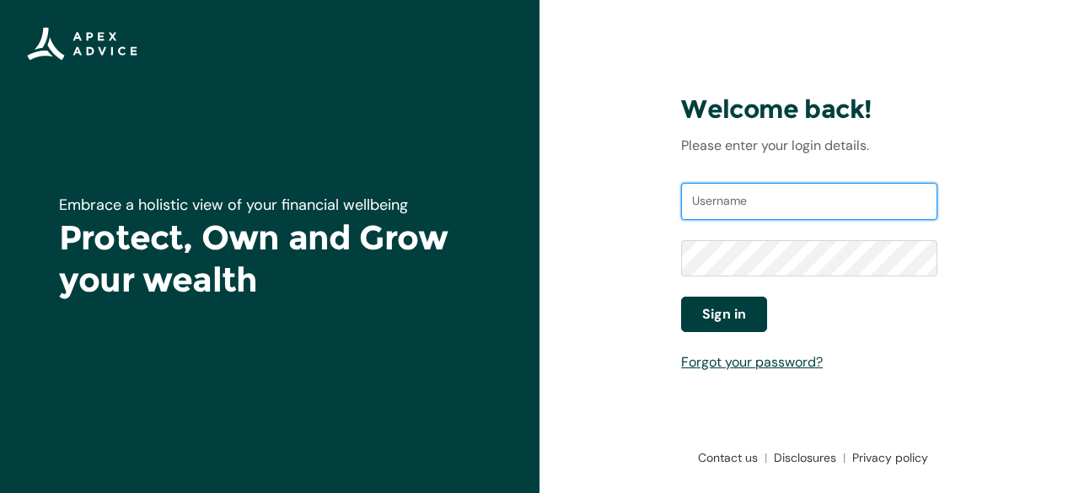  What do you see at coordinates (887, 458) in the screenshot?
I see `a: Privacy policy` at bounding box center [887, 458].